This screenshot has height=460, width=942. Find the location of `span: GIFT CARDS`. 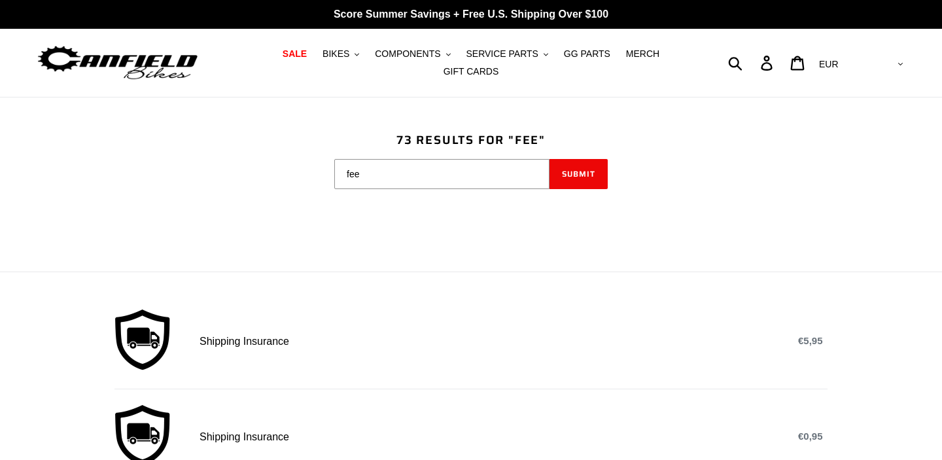

span: GIFT CARDS is located at coordinates (471, 71).